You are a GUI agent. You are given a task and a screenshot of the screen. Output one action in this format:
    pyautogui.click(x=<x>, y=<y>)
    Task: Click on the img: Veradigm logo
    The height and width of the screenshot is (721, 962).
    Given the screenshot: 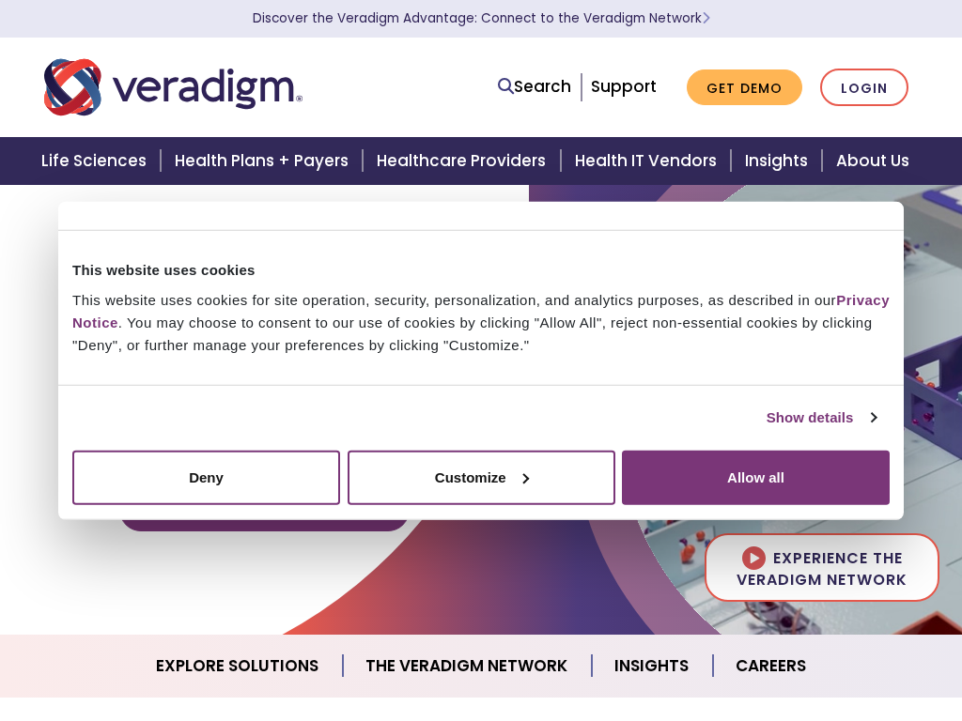 What is the action you would take?
    pyautogui.click(x=173, y=87)
    